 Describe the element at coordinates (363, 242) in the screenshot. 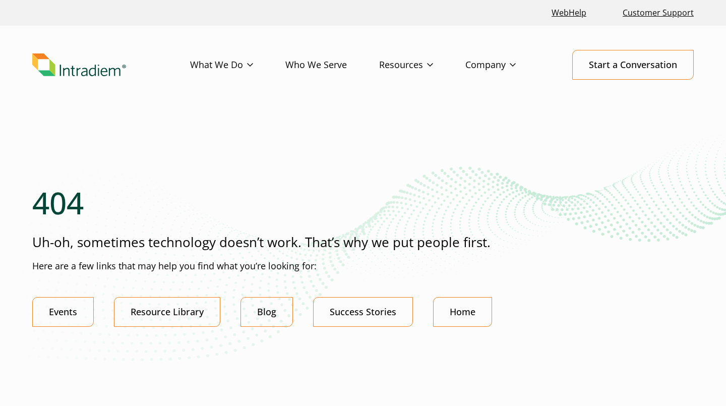

I see `p: Uh-oh, sometimes technology doesn’t work. That’s why we put people first.` at that location.